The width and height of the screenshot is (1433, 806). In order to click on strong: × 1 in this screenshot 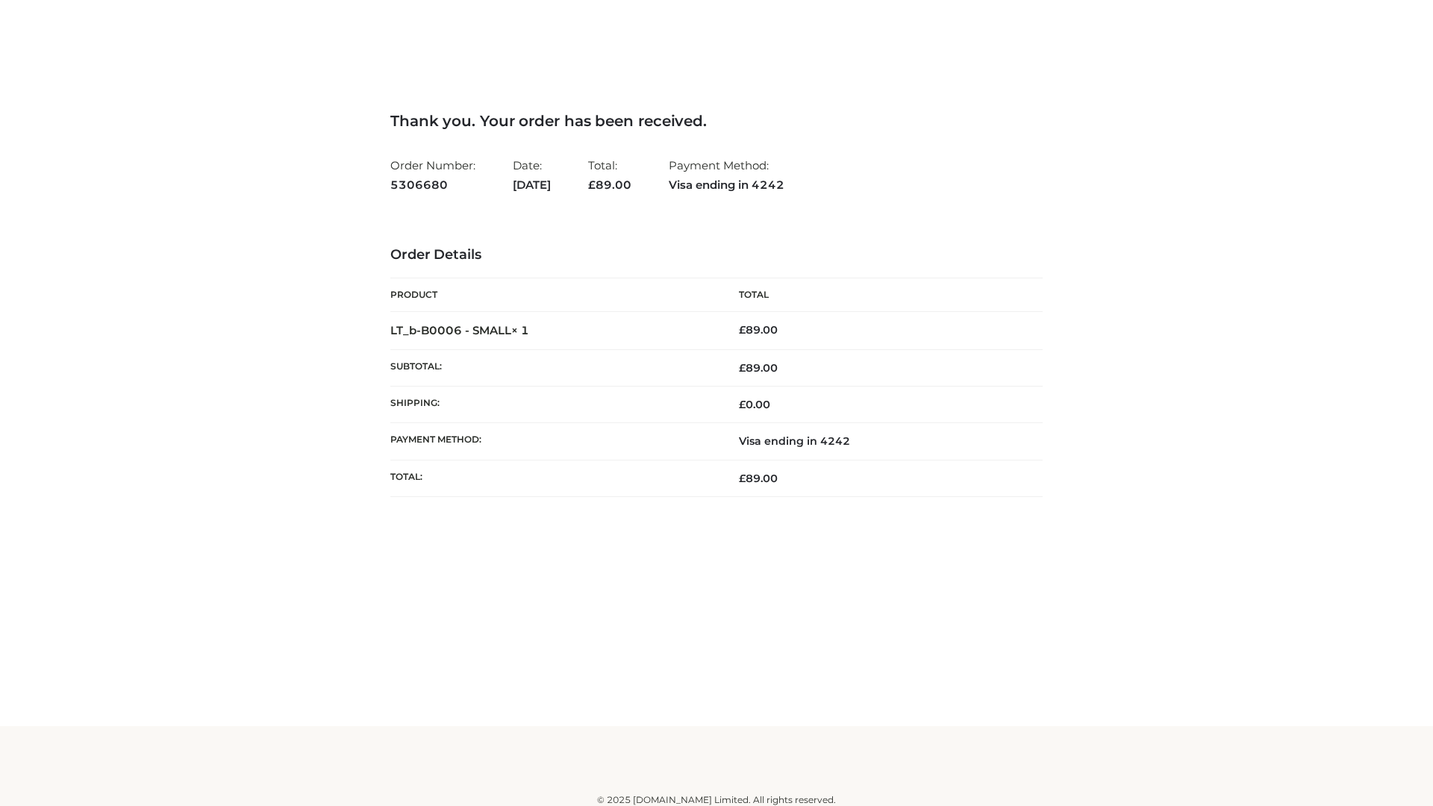, I will do `click(520, 330)`.